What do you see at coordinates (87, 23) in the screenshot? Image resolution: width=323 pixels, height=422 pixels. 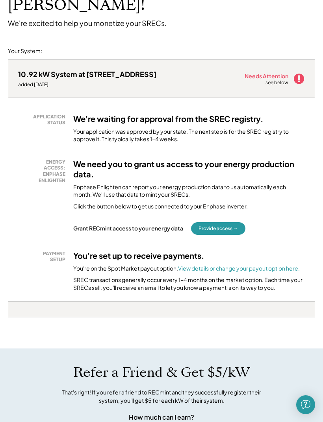 I see `div: We're excited to help you monetize your SRECs.` at bounding box center [87, 23].